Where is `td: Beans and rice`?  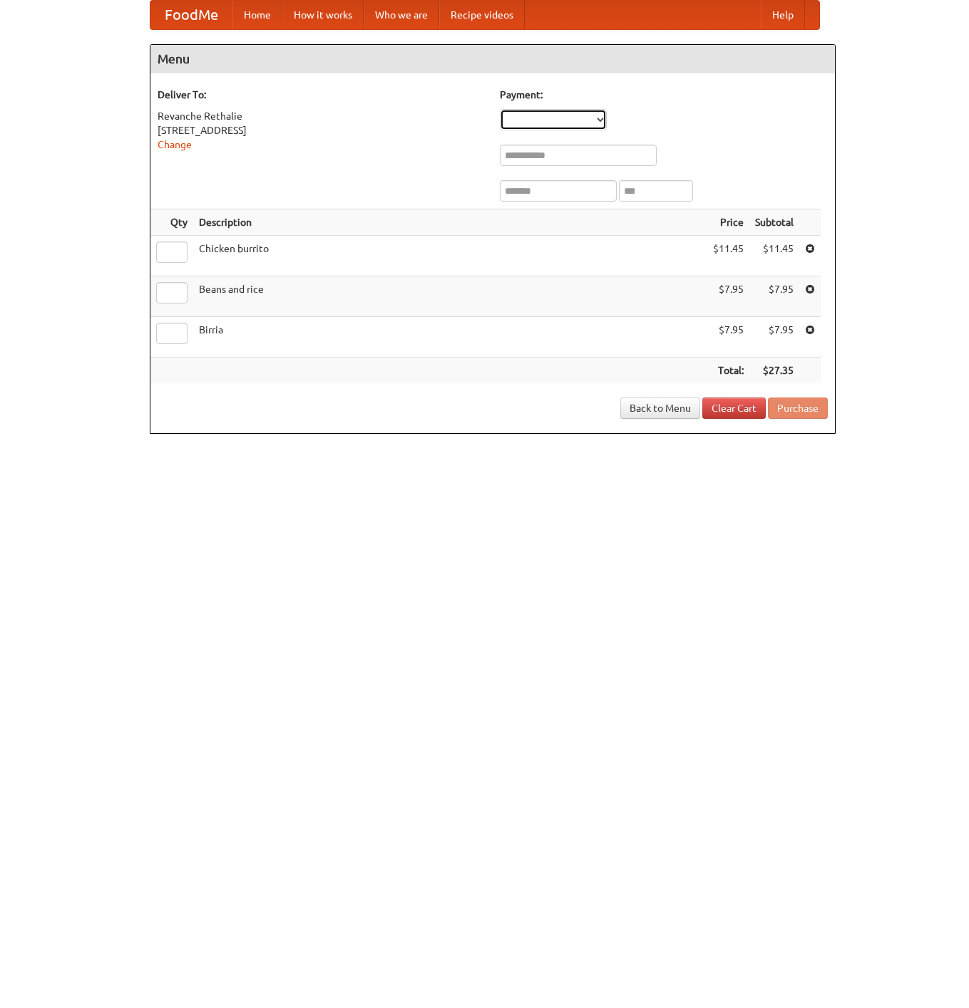
td: Beans and rice is located at coordinates (450, 296).